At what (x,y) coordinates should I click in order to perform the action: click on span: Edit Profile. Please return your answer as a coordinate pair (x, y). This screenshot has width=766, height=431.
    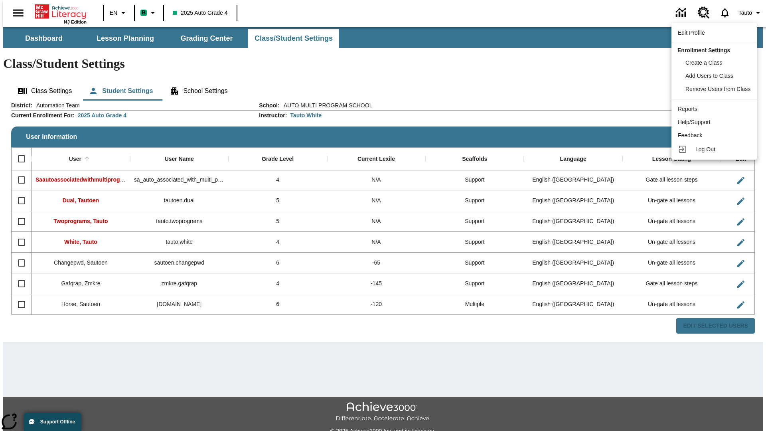
    Looking at the image, I should click on (691, 33).